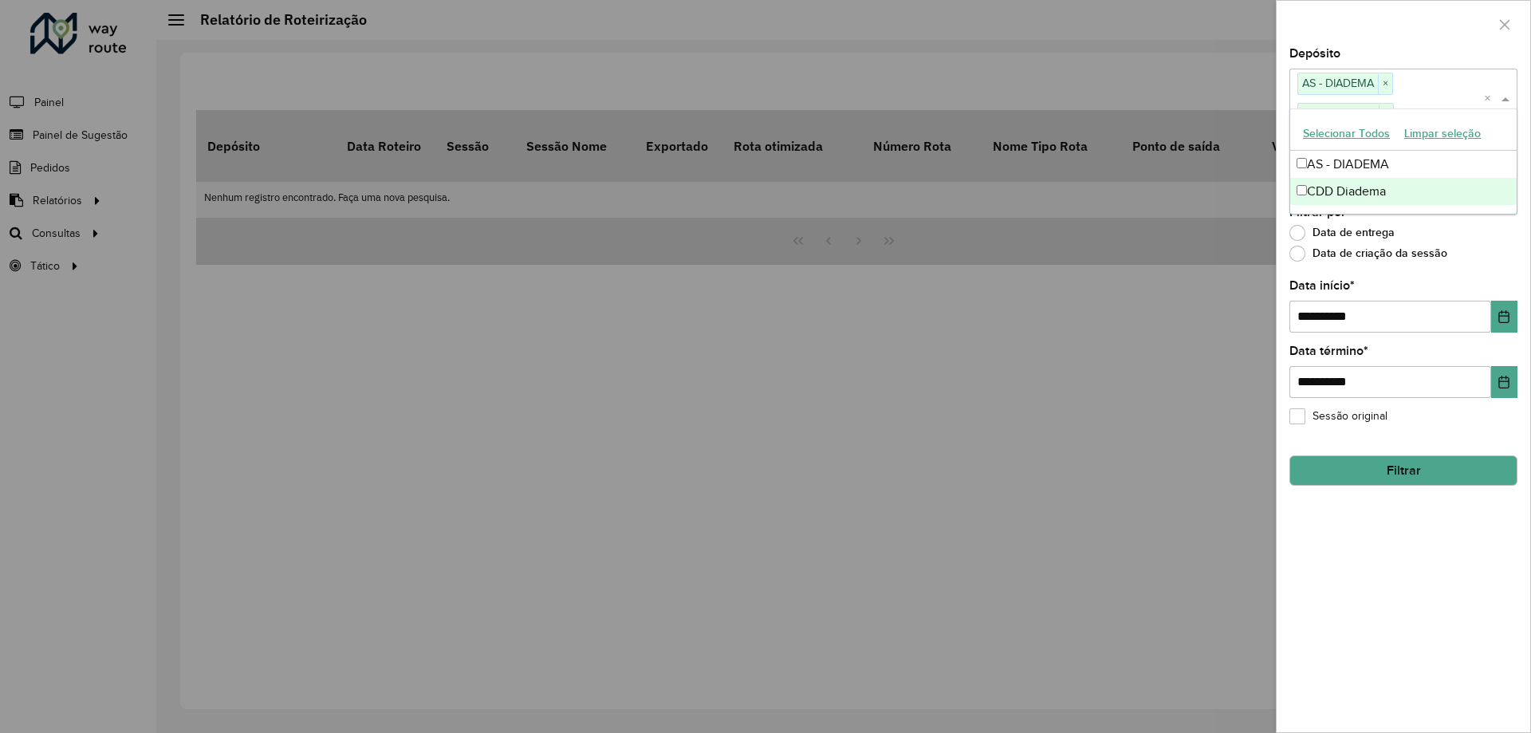  I want to click on button: Filtrar, so click(1403, 470).